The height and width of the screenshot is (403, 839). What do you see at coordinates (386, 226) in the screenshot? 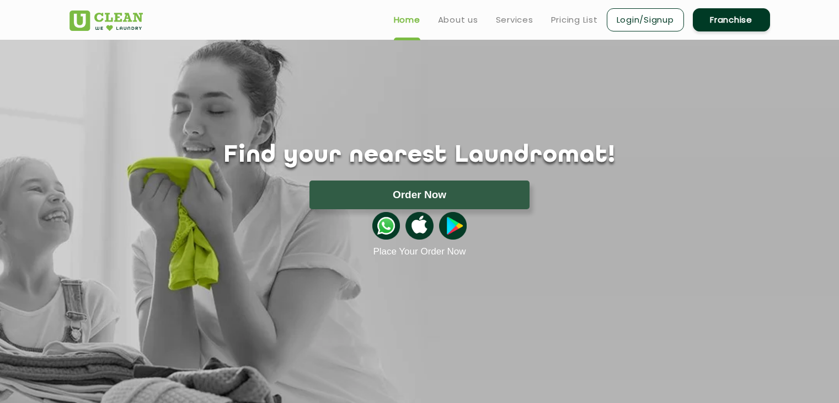
I see `img: whatsappicon.png` at bounding box center [386, 226].